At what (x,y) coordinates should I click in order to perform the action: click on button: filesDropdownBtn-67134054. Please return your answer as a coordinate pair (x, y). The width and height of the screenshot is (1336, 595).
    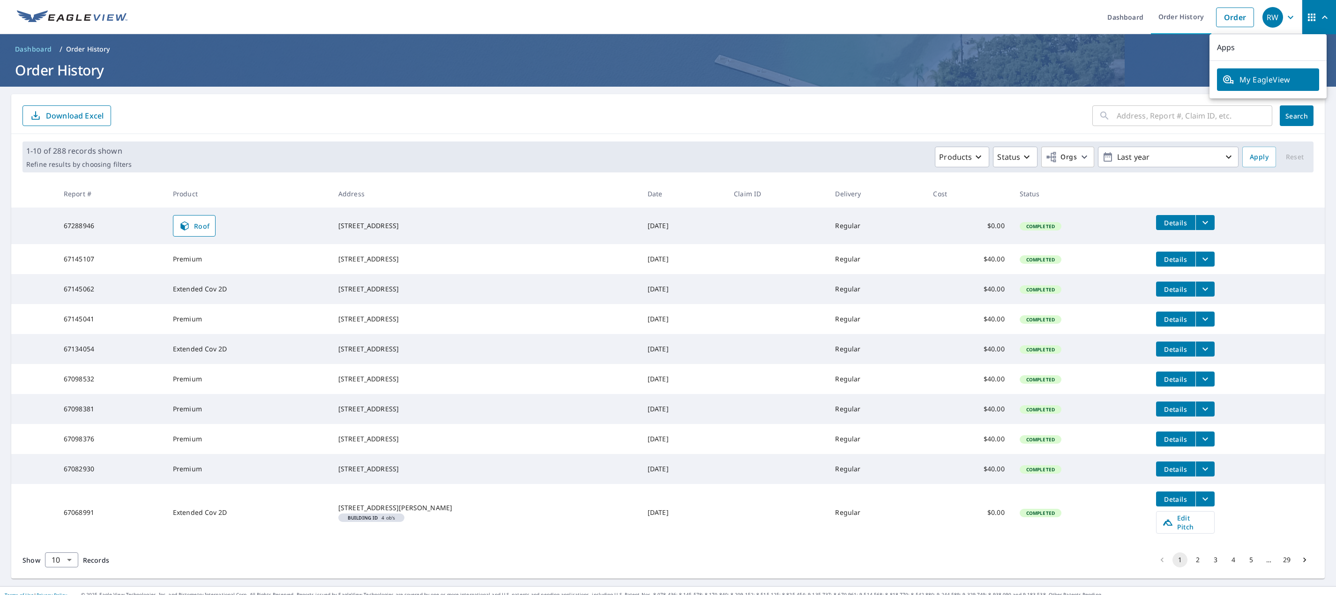
    Looking at the image, I should click on (1205, 349).